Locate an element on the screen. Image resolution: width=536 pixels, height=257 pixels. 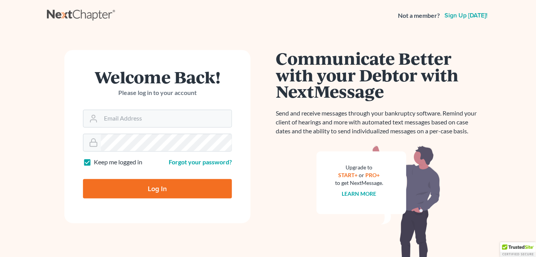
span: or is located at coordinates (362, 175).